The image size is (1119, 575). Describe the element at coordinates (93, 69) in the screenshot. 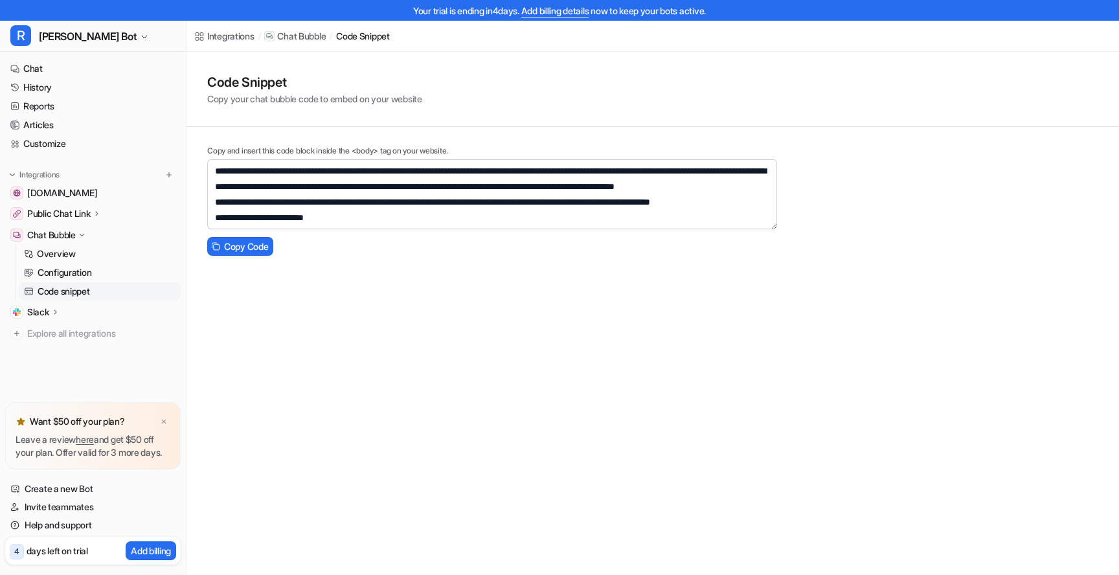

I see `a: Chat` at that location.